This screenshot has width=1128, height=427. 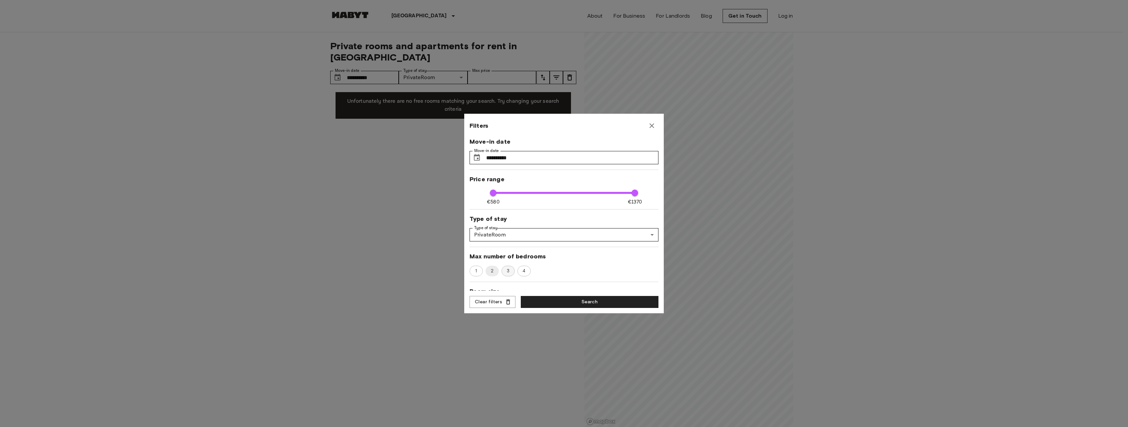 I want to click on span: 3, so click(x=508, y=271).